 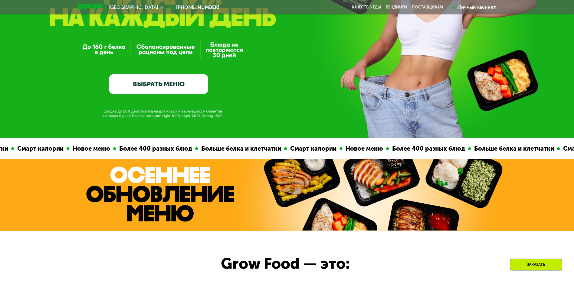 I want to click on div: Заказать, so click(x=536, y=265).